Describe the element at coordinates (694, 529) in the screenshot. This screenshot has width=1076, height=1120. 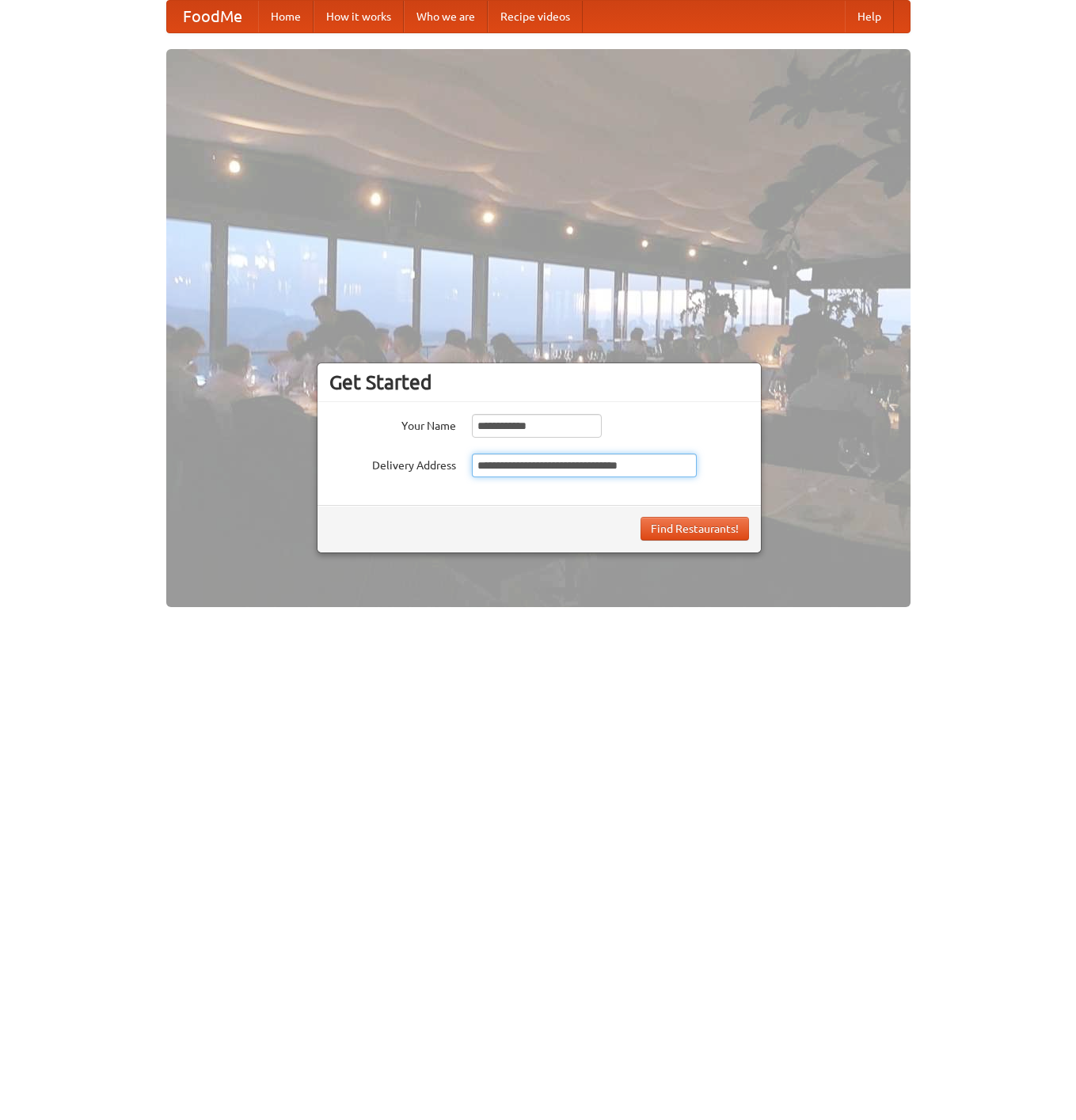
I see `button: Find Restaurants!` at that location.